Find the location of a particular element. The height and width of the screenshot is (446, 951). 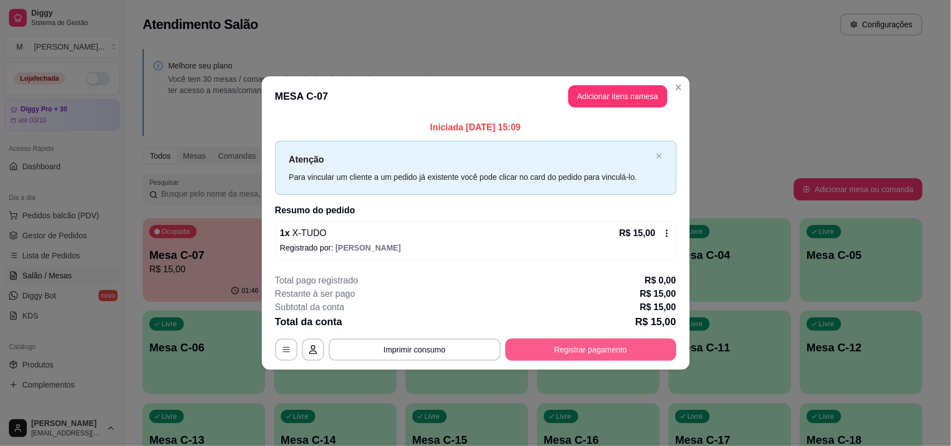

span: X-TUDO is located at coordinates (308, 233).